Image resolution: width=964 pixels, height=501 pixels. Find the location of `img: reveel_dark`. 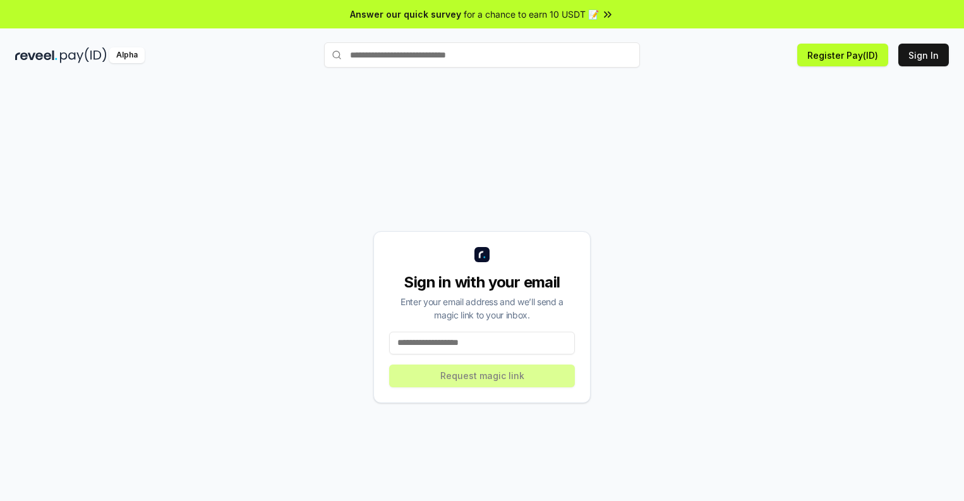

img: reveel_dark is located at coordinates (36, 55).